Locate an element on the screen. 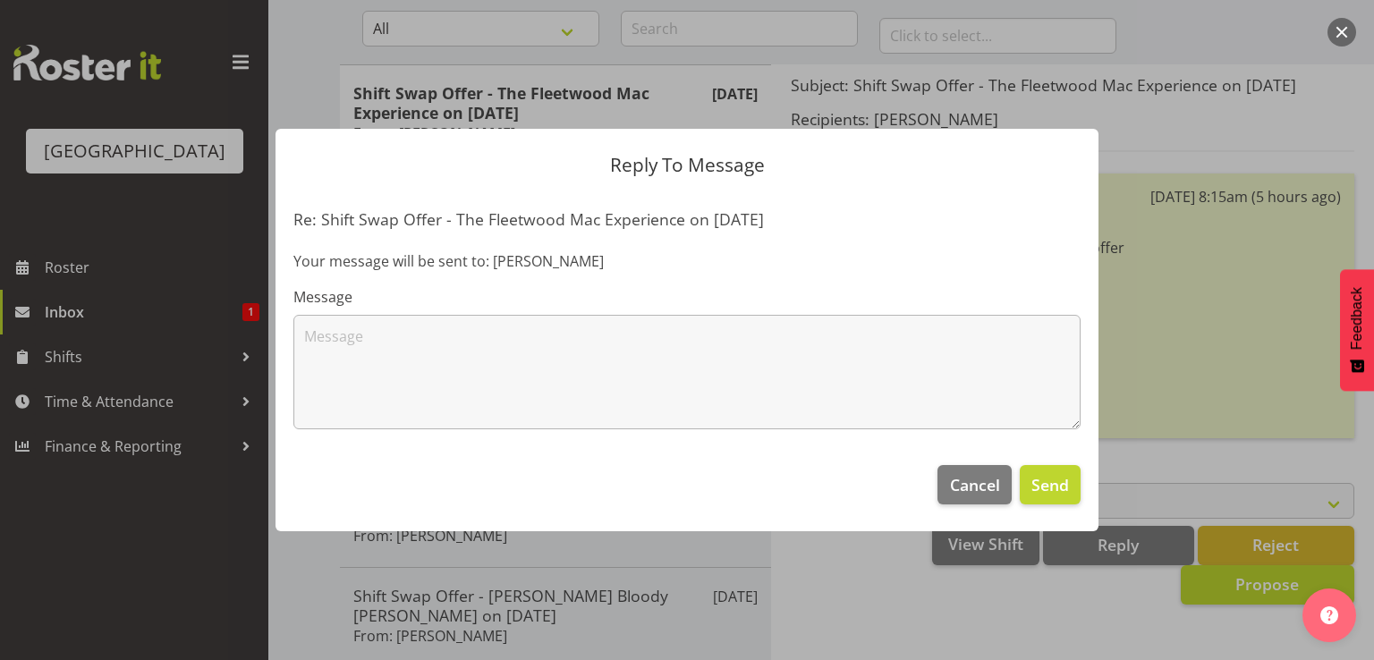 The width and height of the screenshot is (1374, 660). img: help-xxl-2.png is located at coordinates (1329, 615).